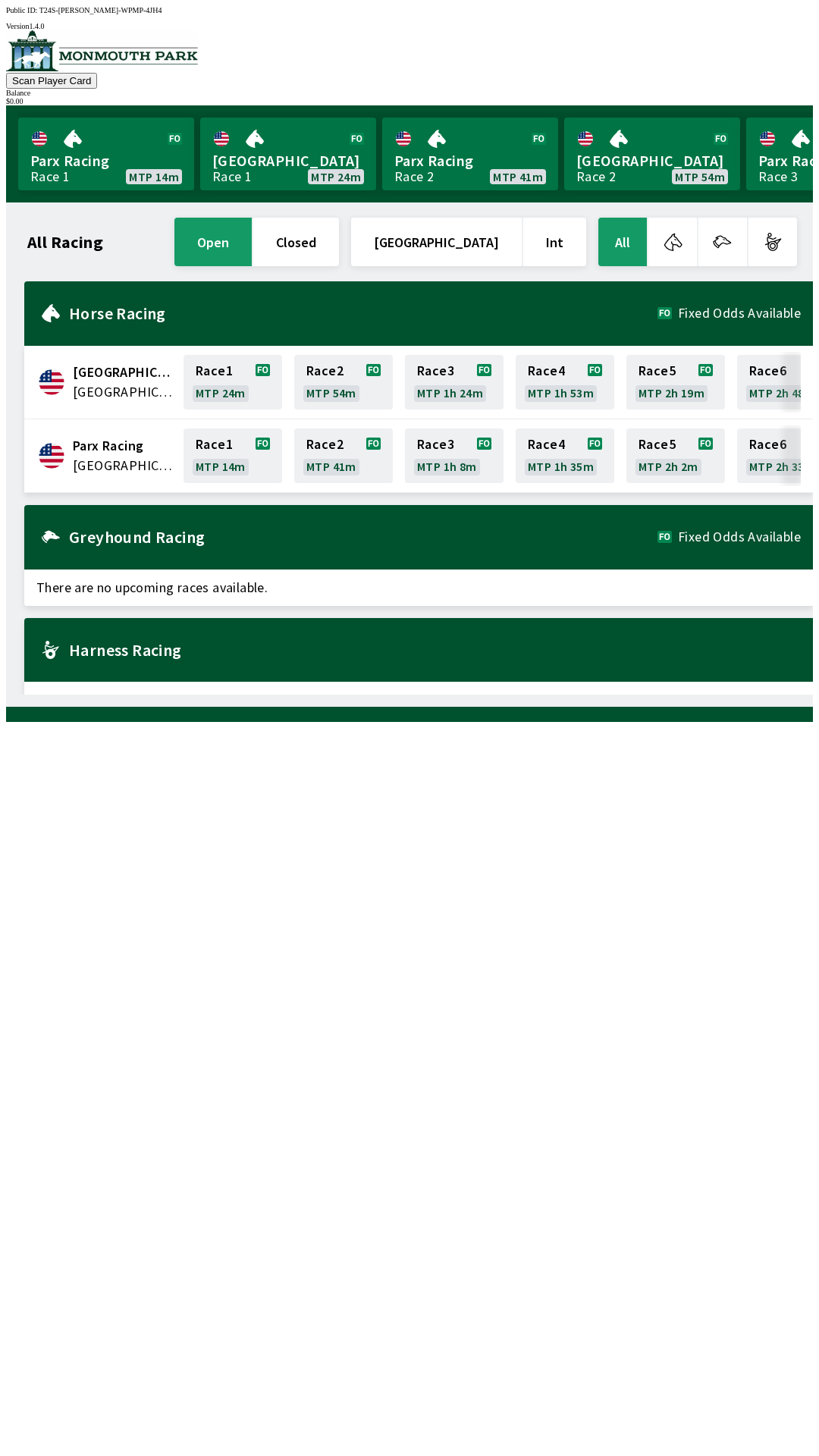 The height and width of the screenshot is (1456, 819). What do you see at coordinates (676, 383) in the screenshot?
I see `a: Race5MTP 2h 19m` at bounding box center [676, 383].